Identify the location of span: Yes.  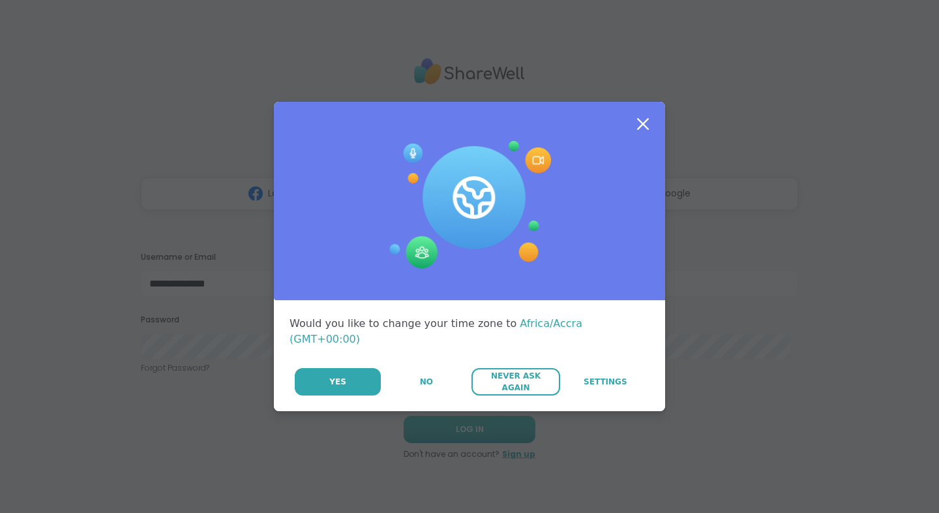
(338, 382).